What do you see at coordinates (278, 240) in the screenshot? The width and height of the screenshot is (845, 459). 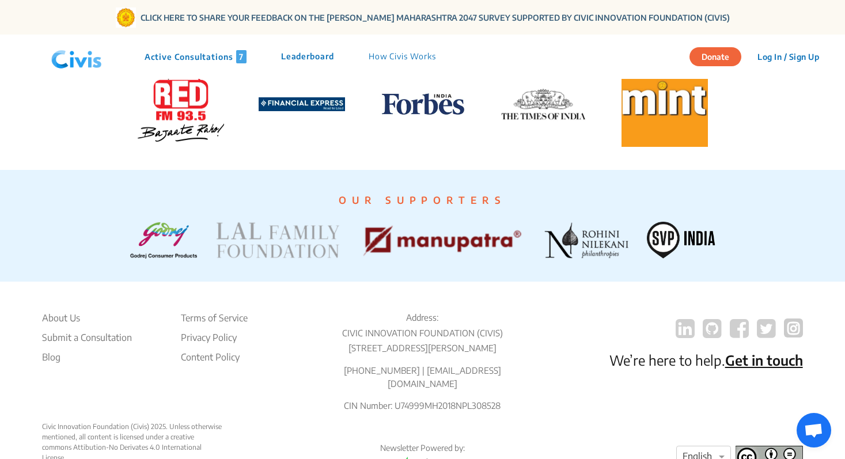 I see `img: LAL FAMILY FOUNDATION` at bounding box center [278, 240].